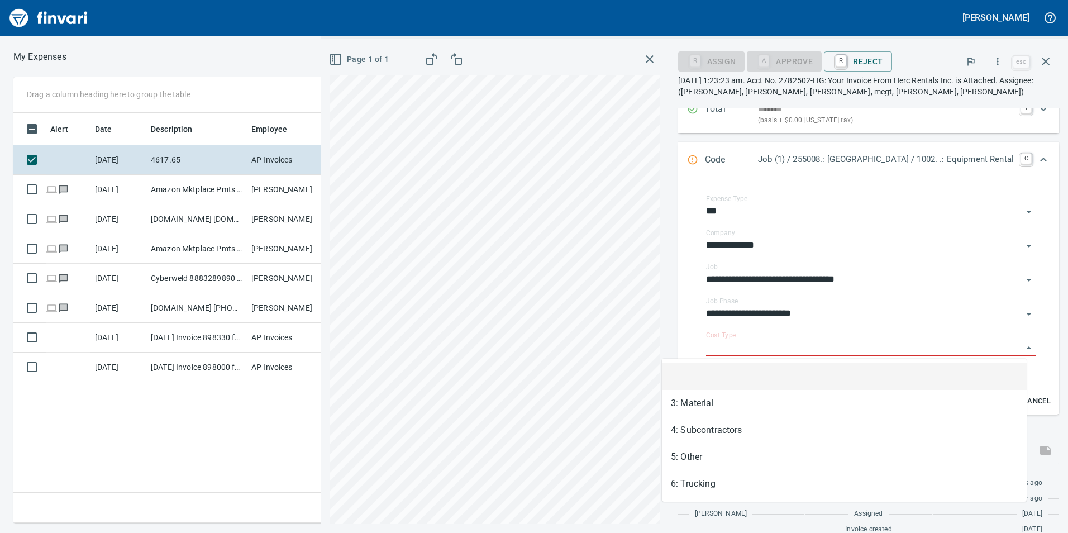 This screenshot has height=533, width=1068. I want to click on div: Assign, so click(711, 60).